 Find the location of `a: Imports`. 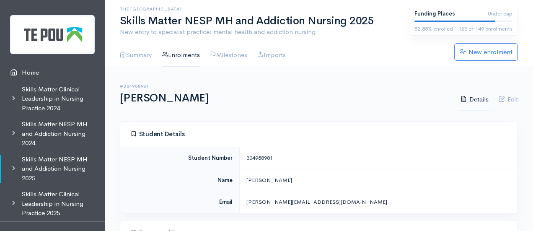

a: Imports is located at coordinates (272, 55).